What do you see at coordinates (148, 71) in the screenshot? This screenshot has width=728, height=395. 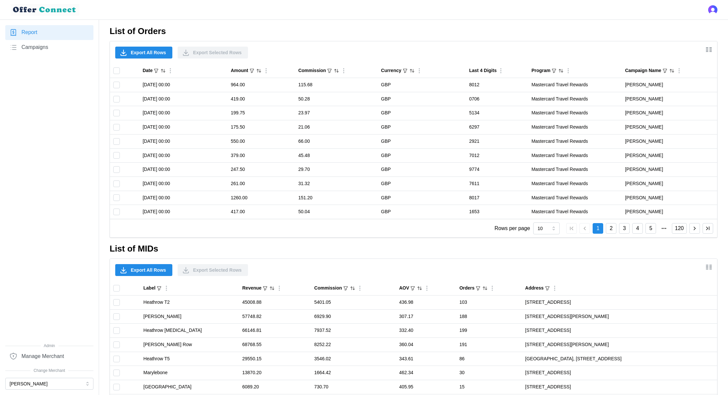 I see `div: Date` at bounding box center [148, 71].